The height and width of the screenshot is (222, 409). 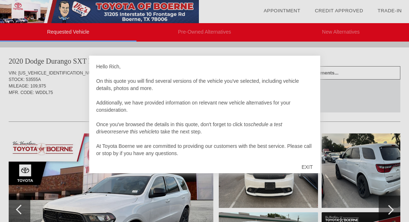 I want to click on em: schedule a test drive, so click(x=189, y=128).